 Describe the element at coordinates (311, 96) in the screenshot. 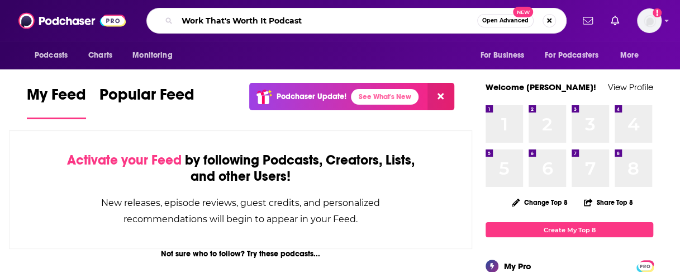

I see `p: Podchaser Update!` at that location.